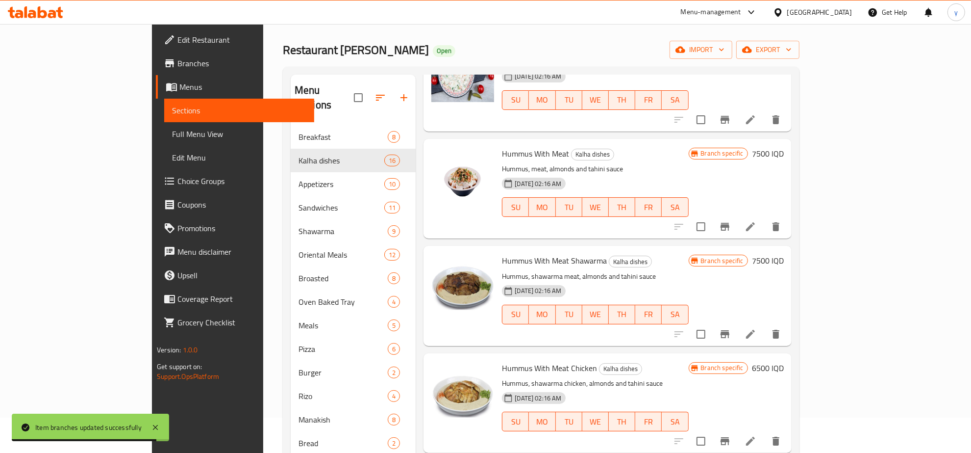 The image size is (971, 453). What do you see at coordinates (394, 278) in the screenshot?
I see `span: 8` at bounding box center [394, 278].